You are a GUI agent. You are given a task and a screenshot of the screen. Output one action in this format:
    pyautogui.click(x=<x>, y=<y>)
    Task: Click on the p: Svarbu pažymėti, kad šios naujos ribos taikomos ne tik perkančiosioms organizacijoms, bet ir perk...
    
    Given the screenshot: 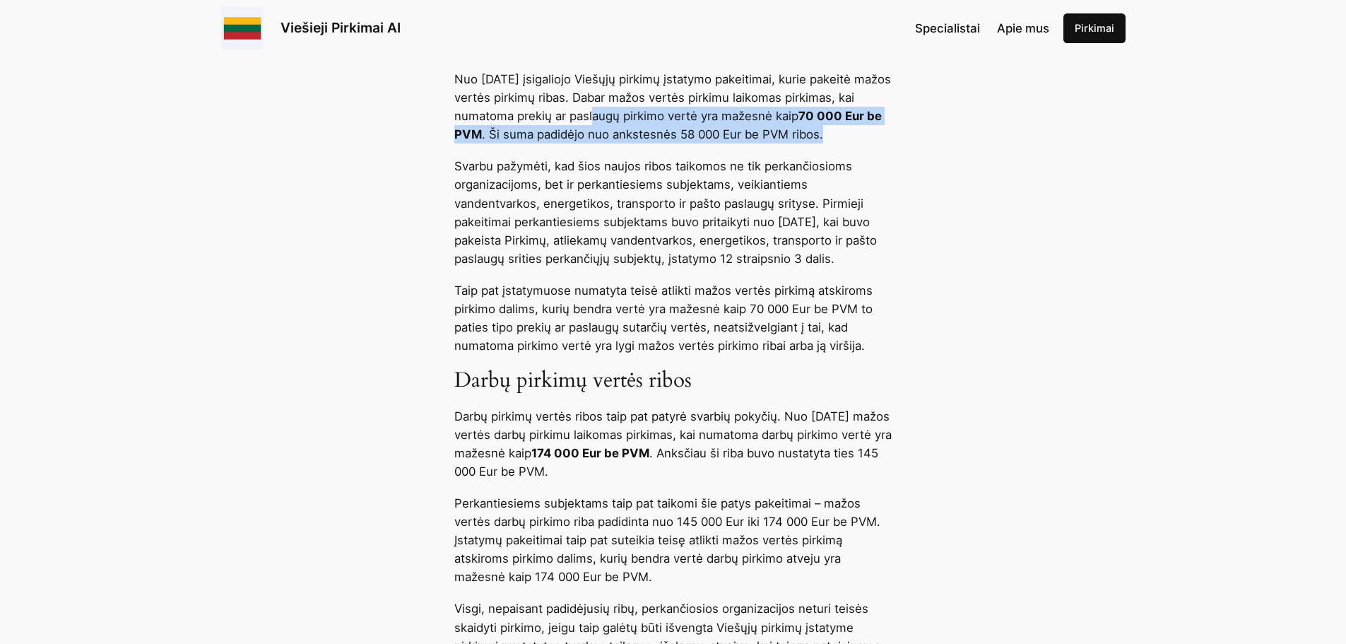 What is the action you would take?
    pyautogui.click(x=673, y=212)
    